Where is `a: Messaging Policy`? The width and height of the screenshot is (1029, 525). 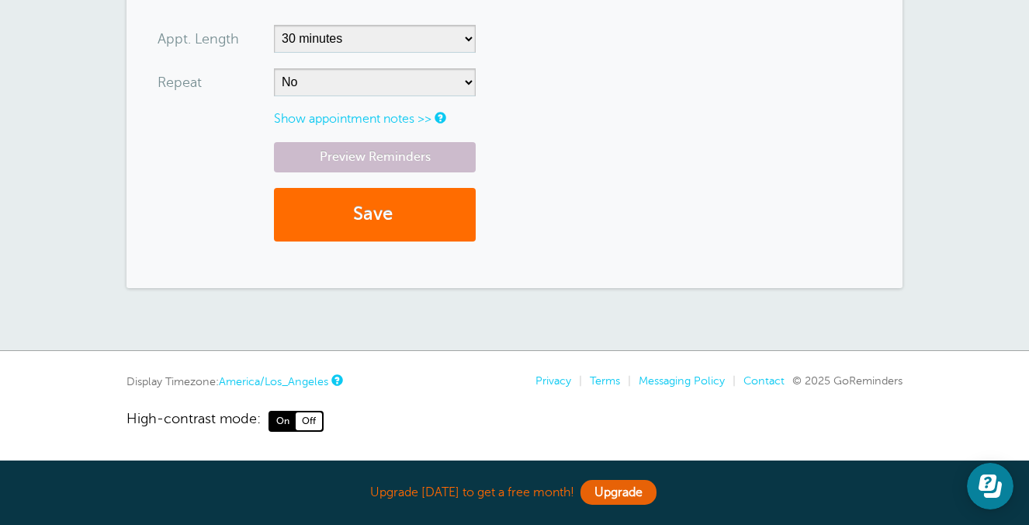
a: Messaging Policy is located at coordinates (682, 380).